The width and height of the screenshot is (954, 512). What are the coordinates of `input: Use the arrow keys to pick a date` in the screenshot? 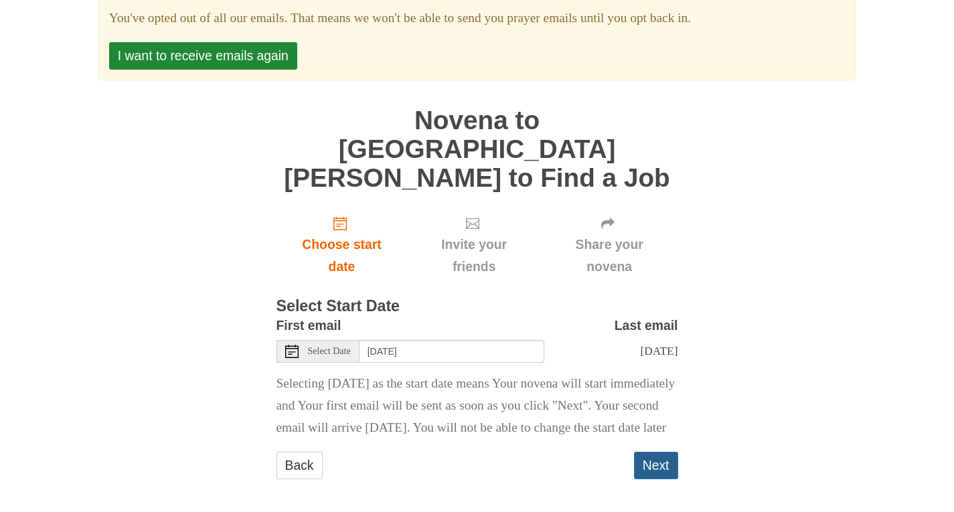 It's located at (452, 351).